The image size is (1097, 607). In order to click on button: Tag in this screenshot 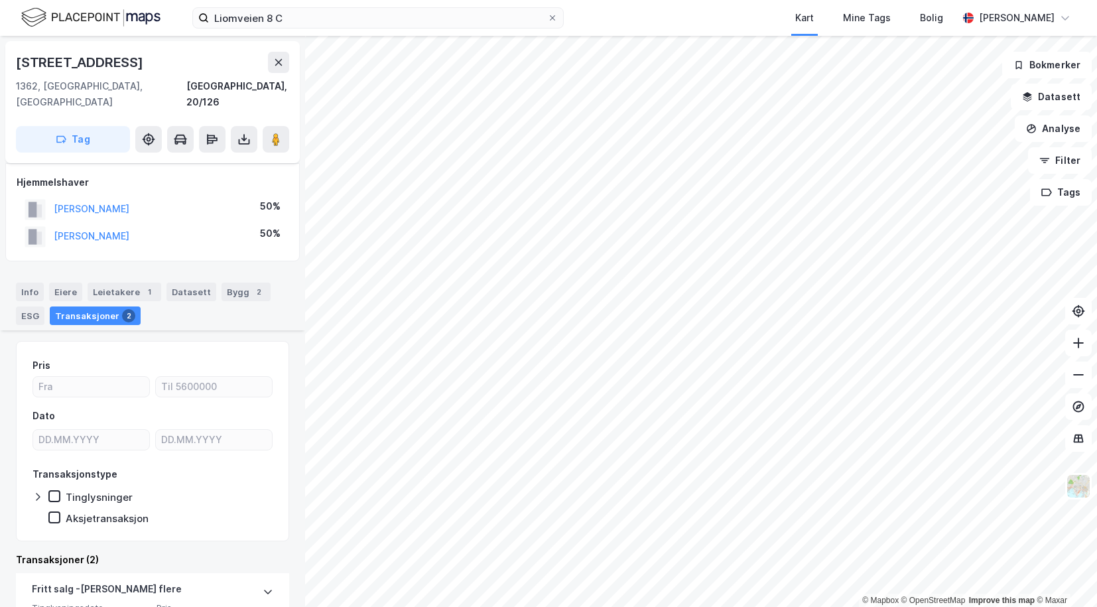, I will do `click(73, 139)`.